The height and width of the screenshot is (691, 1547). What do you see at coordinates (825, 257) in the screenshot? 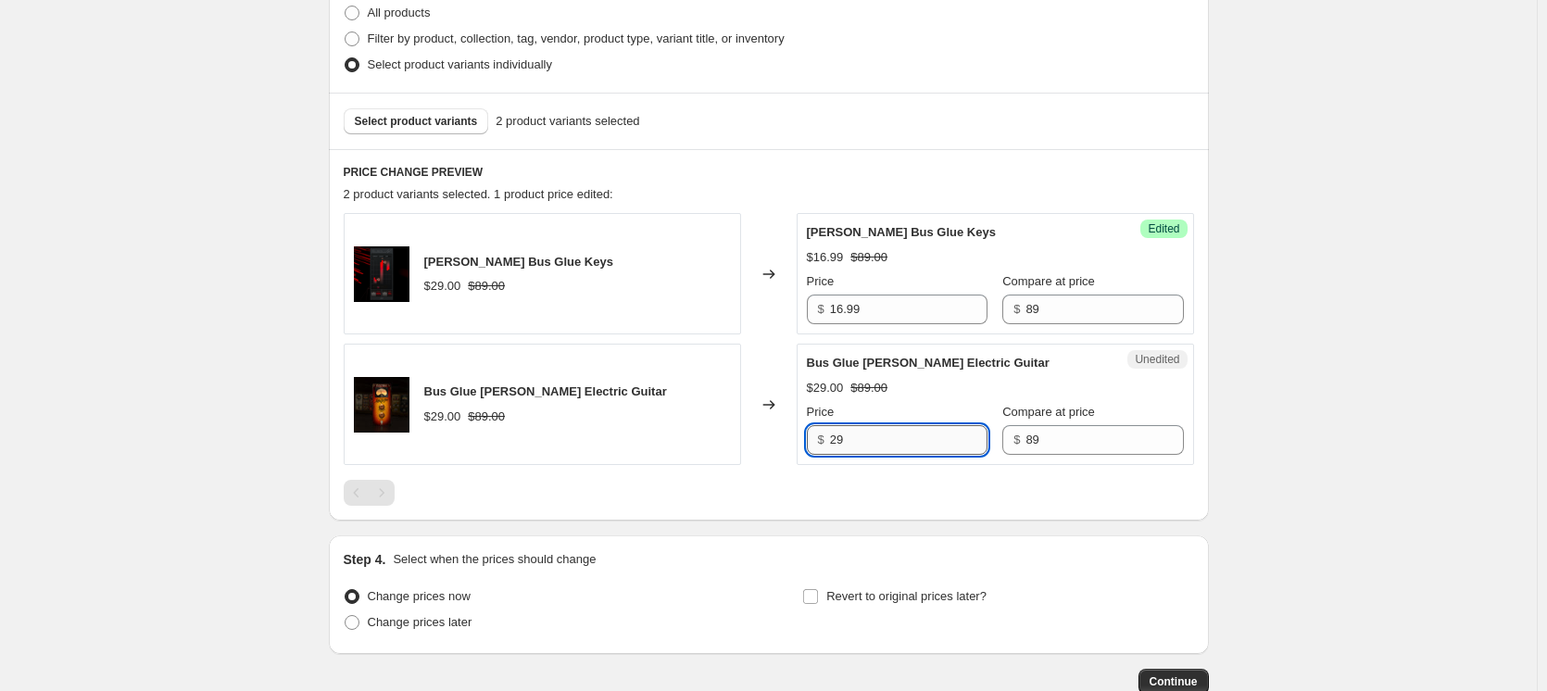
I see `span: $16.99` at bounding box center [825, 257].